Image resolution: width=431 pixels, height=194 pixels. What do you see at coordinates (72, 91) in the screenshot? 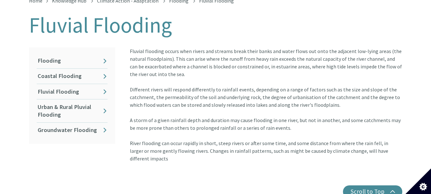
I see `a: Fluvial Flooding` at bounding box center [72, 91].